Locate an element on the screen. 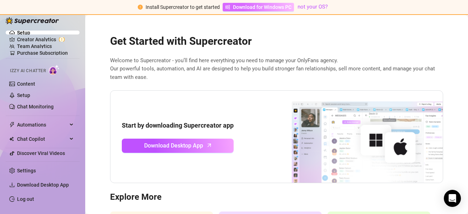 Image resolution: width=468 pixels, height=214 pixels. span: Install Supercreator to get started is located at coordinates (182, 7).